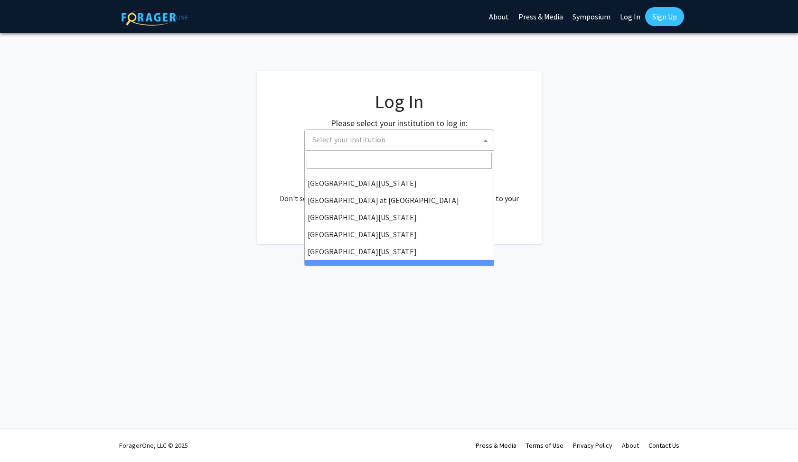 This screenshot has width=798, height=462. I want to click on input: Search, so click(399, 161).